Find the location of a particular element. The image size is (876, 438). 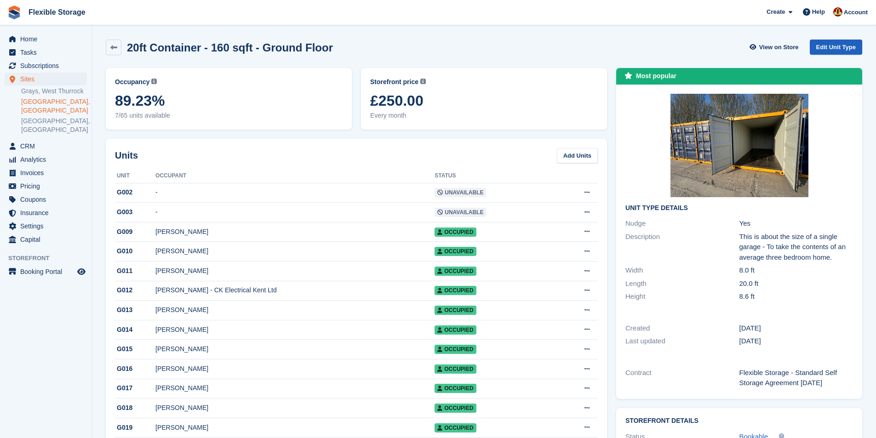

span: Help is located at coordinates (819, 12).